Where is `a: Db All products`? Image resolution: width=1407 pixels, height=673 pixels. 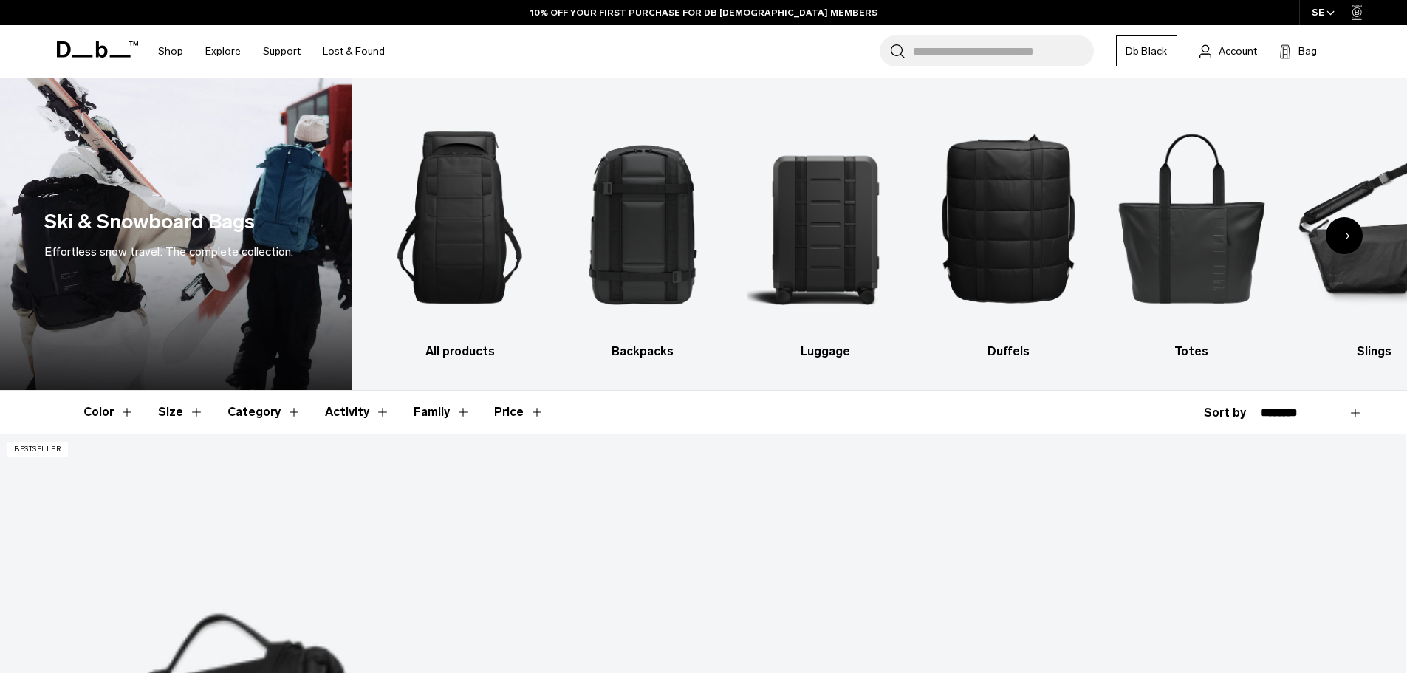 a: Db All products is located at coordinates (459, 230).